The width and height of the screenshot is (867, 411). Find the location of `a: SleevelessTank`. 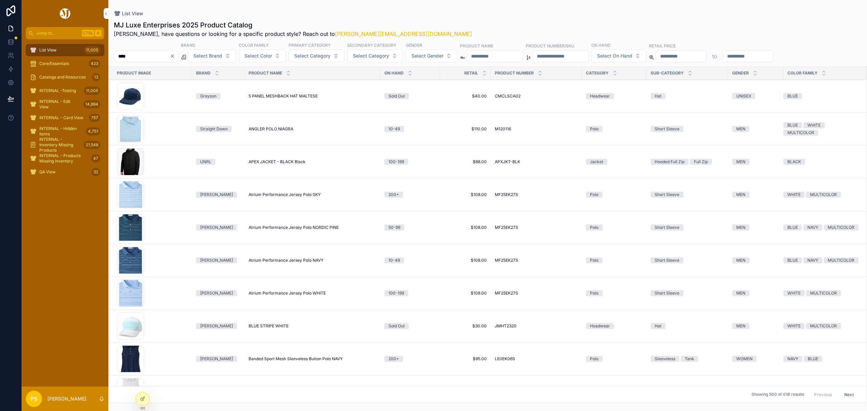

a: SleevelessTank is located at coordinates (687, 359).